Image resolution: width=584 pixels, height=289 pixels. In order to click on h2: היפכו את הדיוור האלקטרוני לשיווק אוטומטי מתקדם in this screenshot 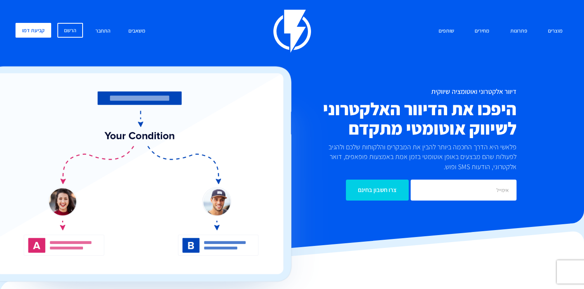, I will do `click(384, 118)`.